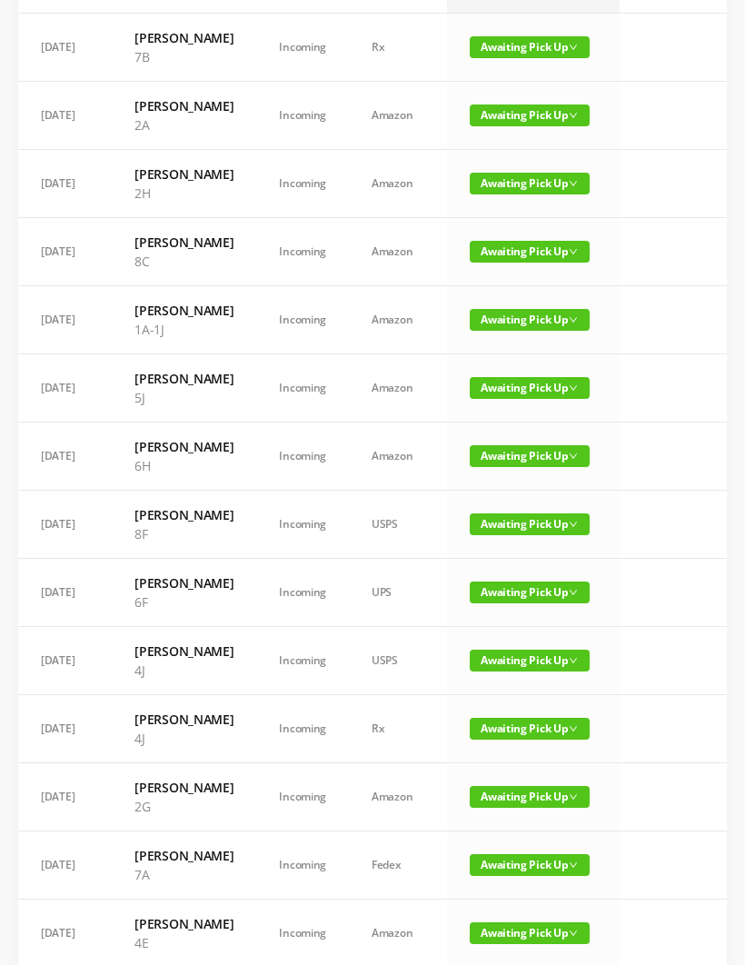 This screenshot has width=745, height=965. Describe the element at coordinates (183, 261) in the screenshot. I see `p: 8C` at that location.